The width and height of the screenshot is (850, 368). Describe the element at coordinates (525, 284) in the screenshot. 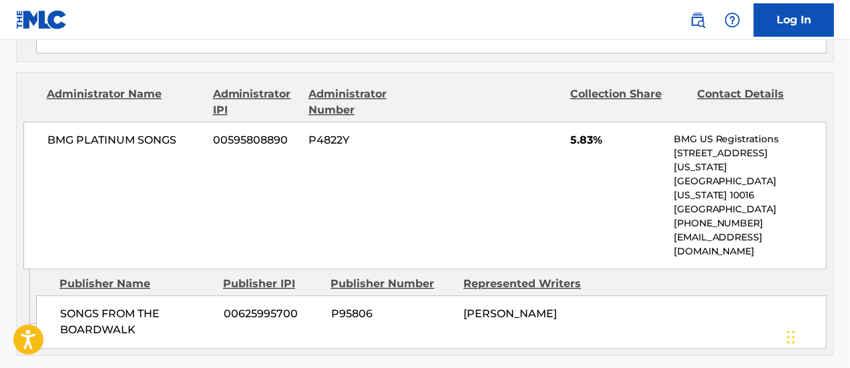

I see `div: Represented Writers` at that location.